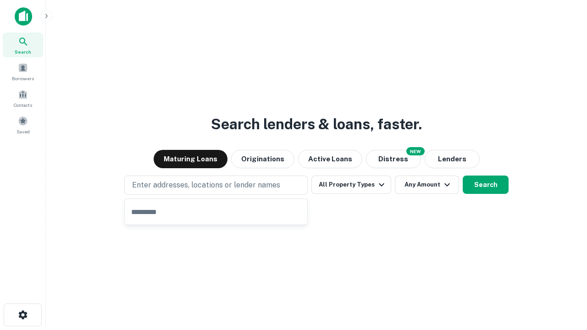 The width and height of the screenshot is (587, 330). What do you see at coordinates (23, 132) in the screenshot?
I see `span: Saved` at bounding box center [23, 132].